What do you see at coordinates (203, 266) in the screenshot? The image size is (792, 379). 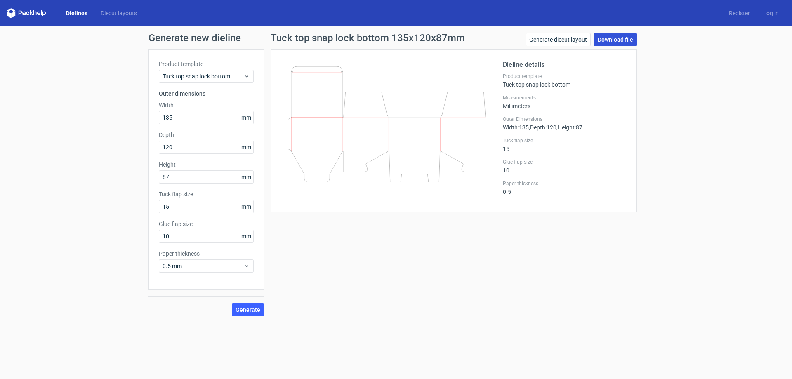 I see `span: 0.5 mm` at bounding box center [203, 266].